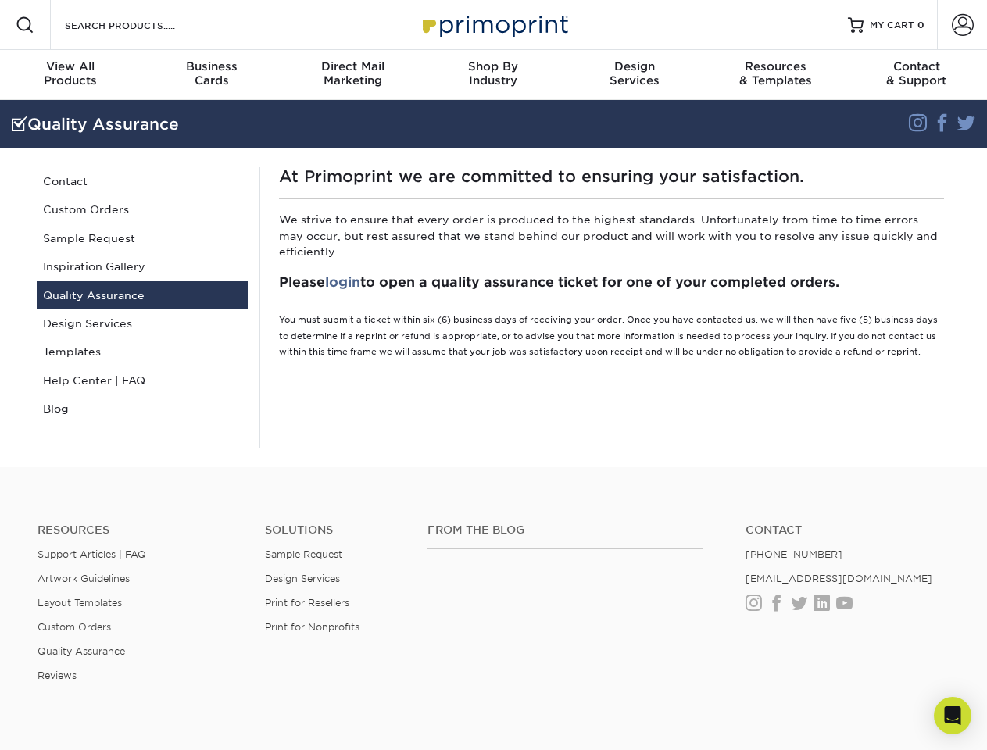 This screenshot has width=987, height=750. What do you see at coordinates (494, 24) in the screenshot?
I see `img: Primoprint` at bounding box center [494, 24].